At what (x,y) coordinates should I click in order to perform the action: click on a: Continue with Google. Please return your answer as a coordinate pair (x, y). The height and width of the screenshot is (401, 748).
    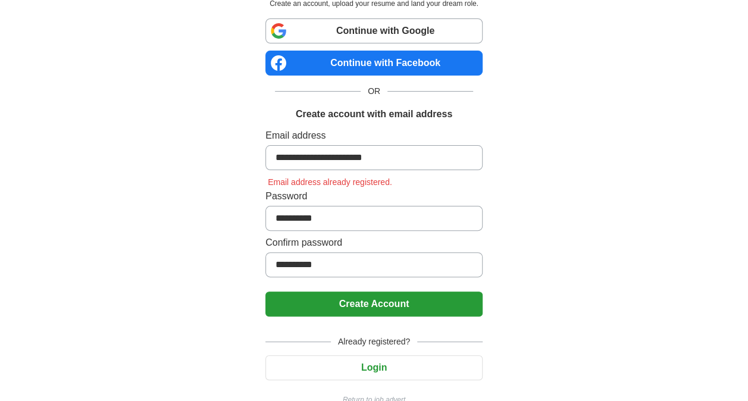
    Looking at the image, I should click on (373, 31).